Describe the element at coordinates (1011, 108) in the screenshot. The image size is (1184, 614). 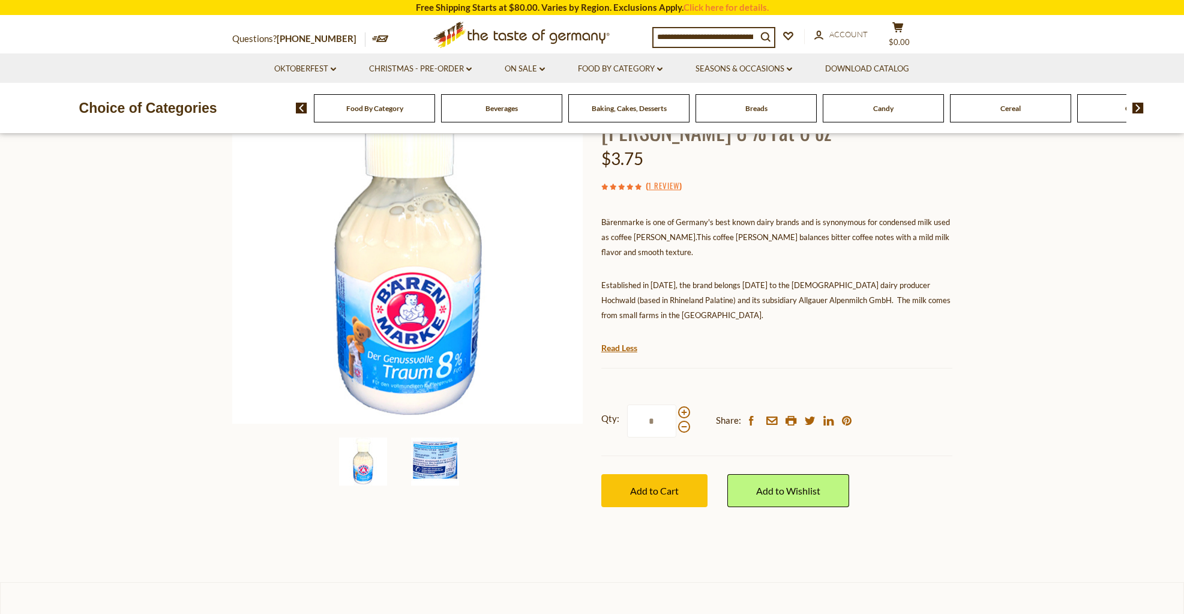
I see `a: Cereal` at that location.